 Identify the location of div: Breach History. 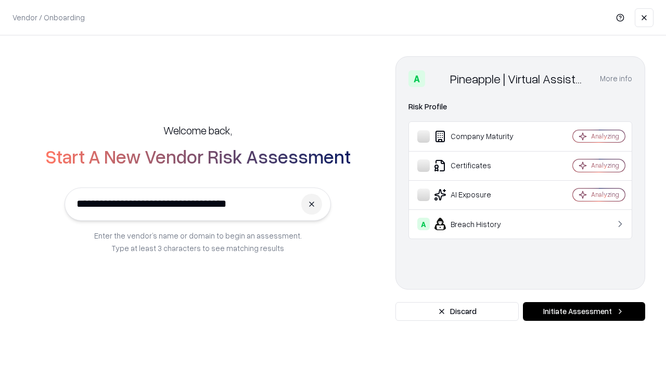
(479, 224).